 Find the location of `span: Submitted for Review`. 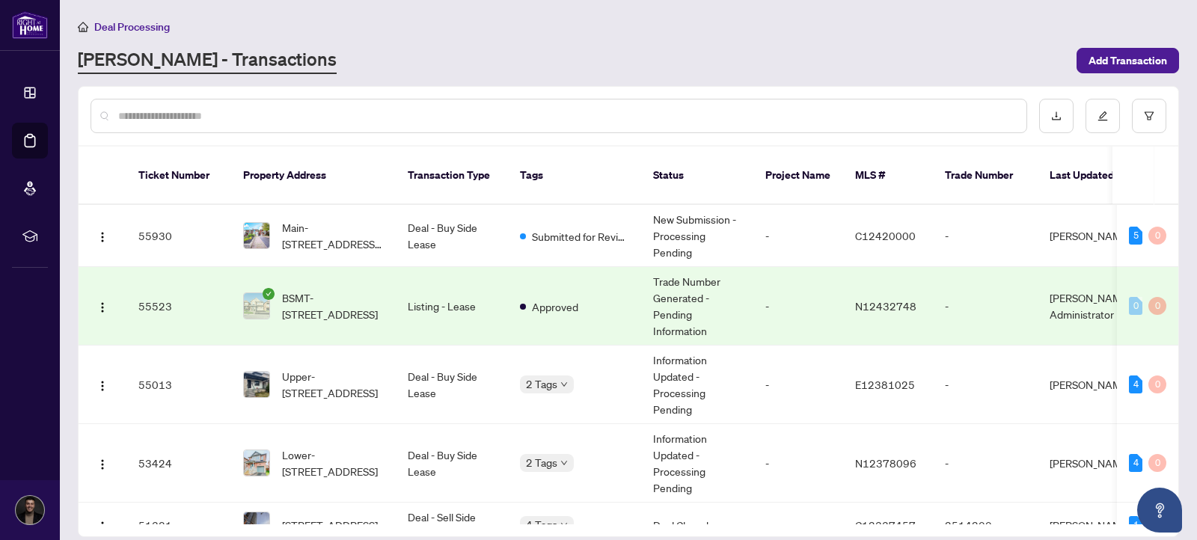

span: Submitted for Review is located at coordinates (581, 236).